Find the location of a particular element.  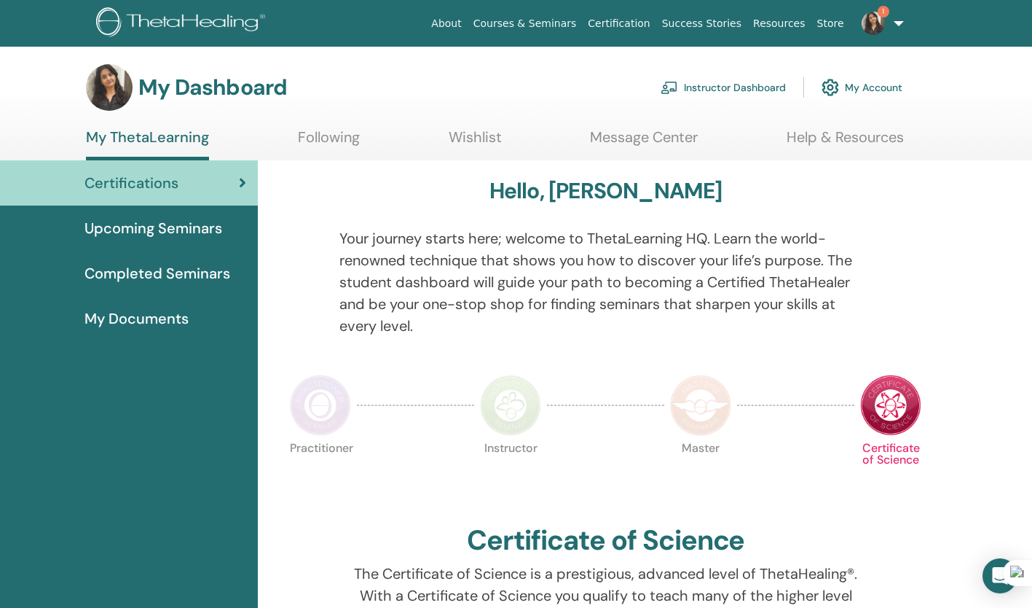

a: Instructor Dashboard is located at coordinates (723, 87).